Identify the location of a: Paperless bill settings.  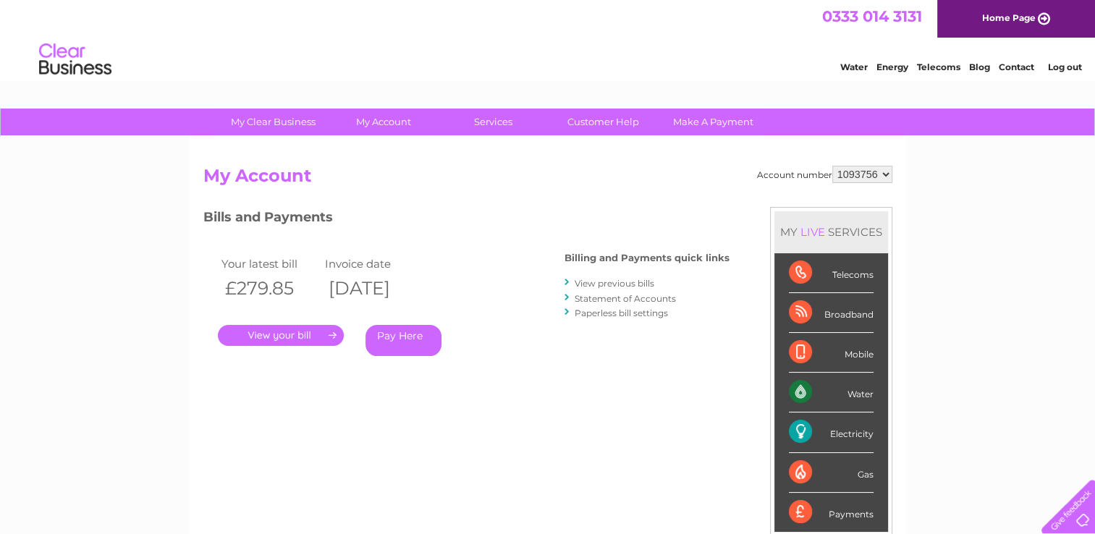
(621, 313).